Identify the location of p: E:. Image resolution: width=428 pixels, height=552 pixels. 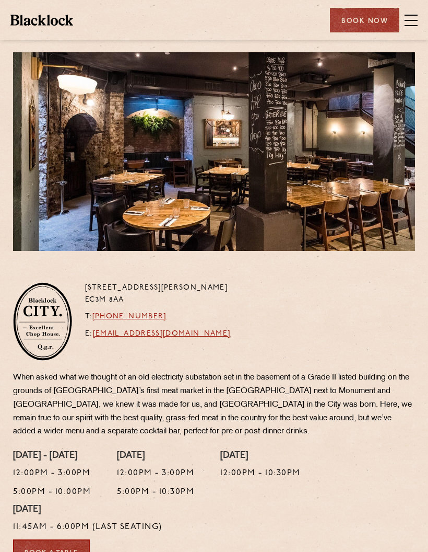
(158, 334).